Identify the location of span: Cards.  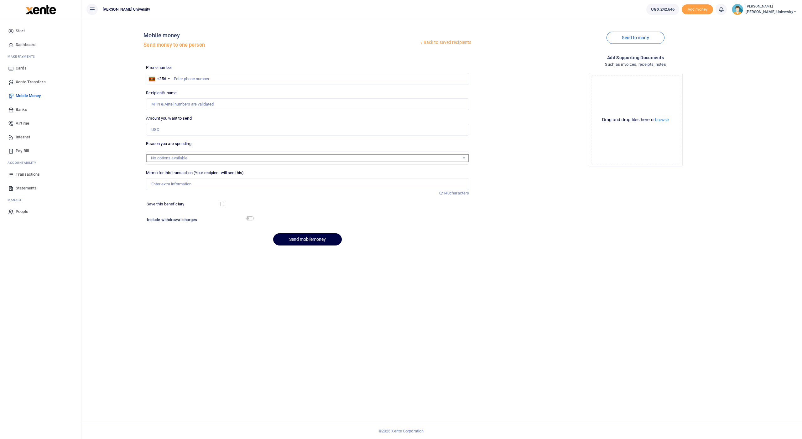
(21, 68).